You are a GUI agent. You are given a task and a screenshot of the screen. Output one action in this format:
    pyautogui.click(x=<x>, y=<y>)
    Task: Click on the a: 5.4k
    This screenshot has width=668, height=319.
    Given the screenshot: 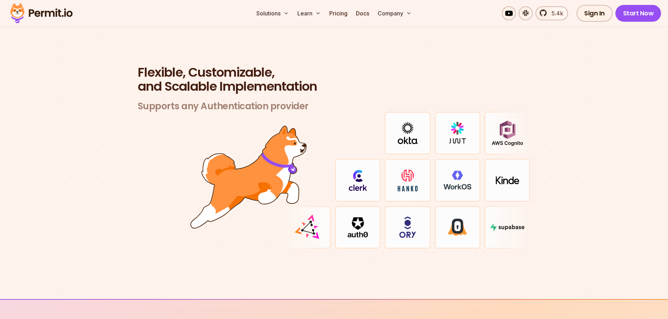 What is the action you would take?
    pyautogui.click(x=551, y=13)
    